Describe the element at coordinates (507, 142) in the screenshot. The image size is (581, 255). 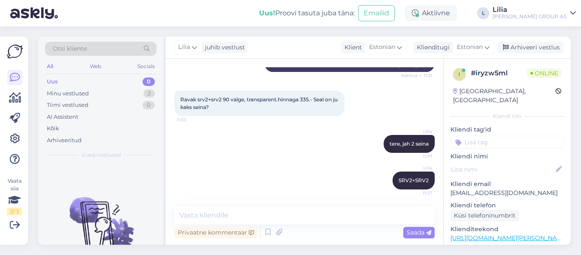
I see `input: Lisa tag` at that location.